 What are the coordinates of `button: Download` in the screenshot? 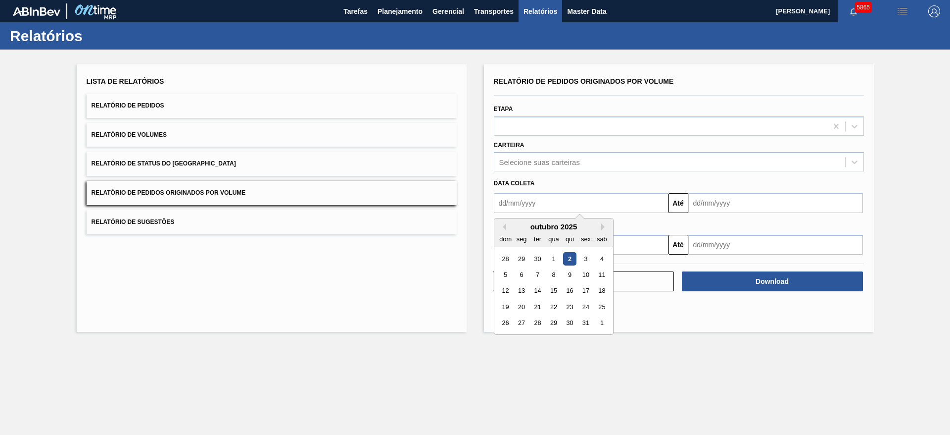 It's located at (773, 281).